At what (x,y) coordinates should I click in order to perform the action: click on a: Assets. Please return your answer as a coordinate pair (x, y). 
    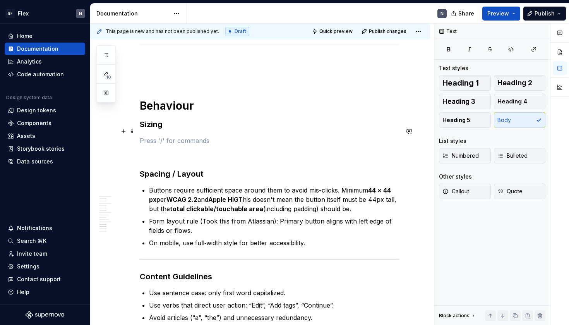
    Looking at the image, I should click on (45, 136).